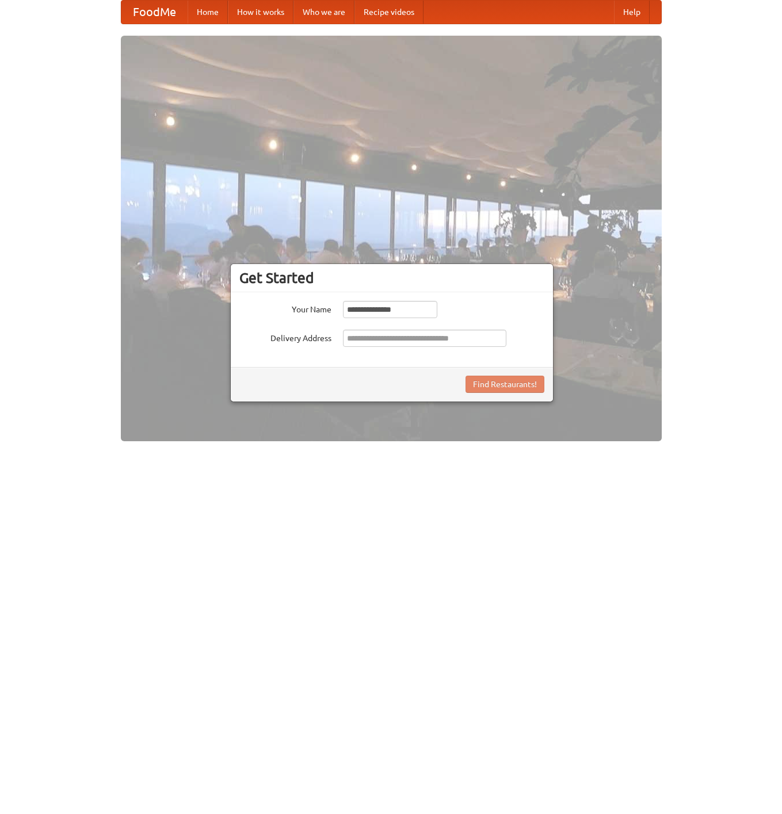  What do you see at coordinates (154, 12) in the screenshot?
I see `a: FoodMe` at bounding box center [154, 12].